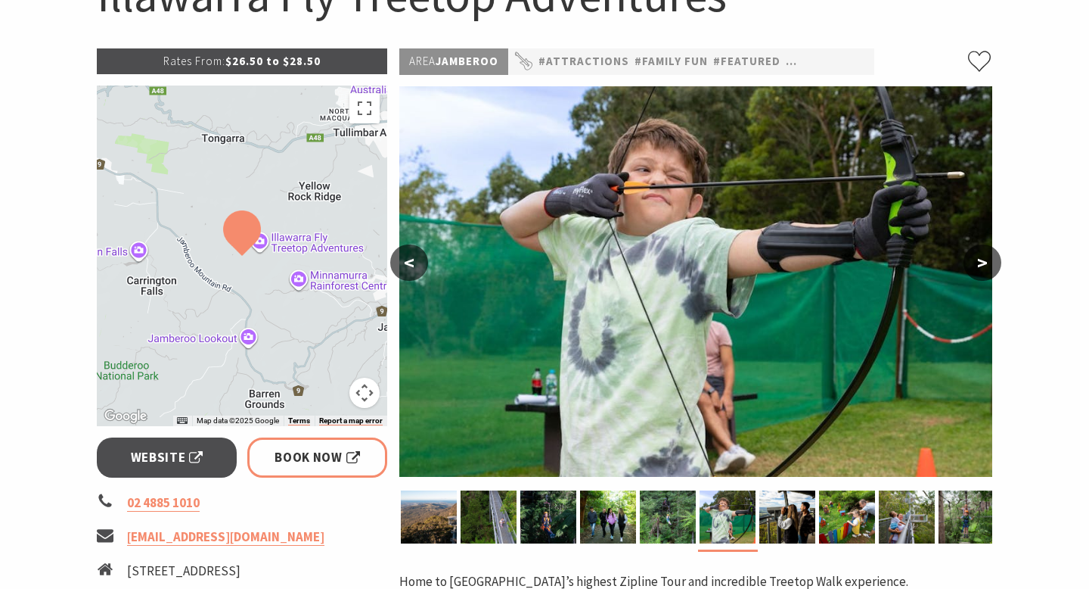  Describe the element at coordinates (489, 517) in the screenshot. I see `img: Treetop Walk at Illawarra Fly` at that location.